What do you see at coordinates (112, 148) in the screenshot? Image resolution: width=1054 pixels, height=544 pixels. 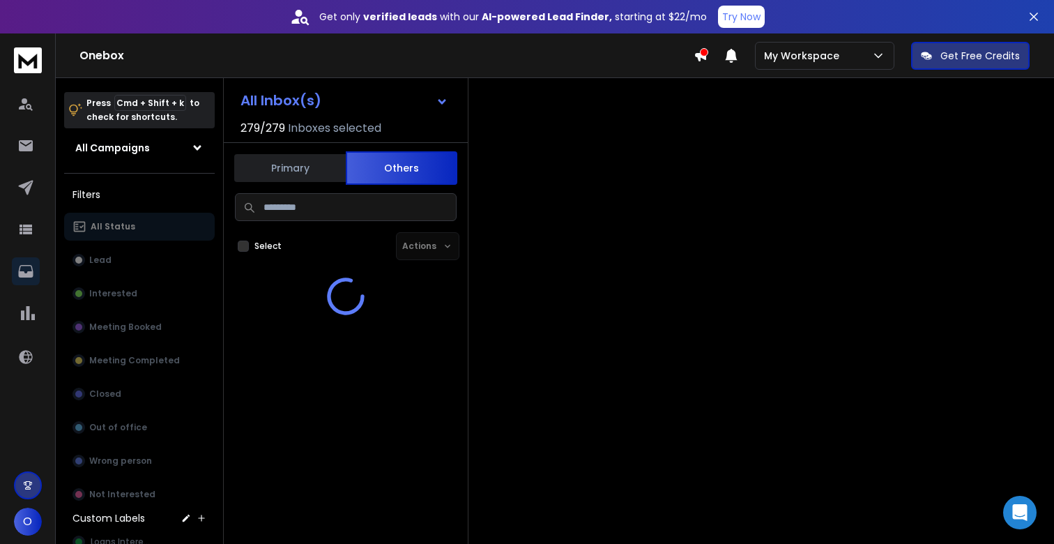 I see `h1: All Campaigns` at bounding box center [112, 148].